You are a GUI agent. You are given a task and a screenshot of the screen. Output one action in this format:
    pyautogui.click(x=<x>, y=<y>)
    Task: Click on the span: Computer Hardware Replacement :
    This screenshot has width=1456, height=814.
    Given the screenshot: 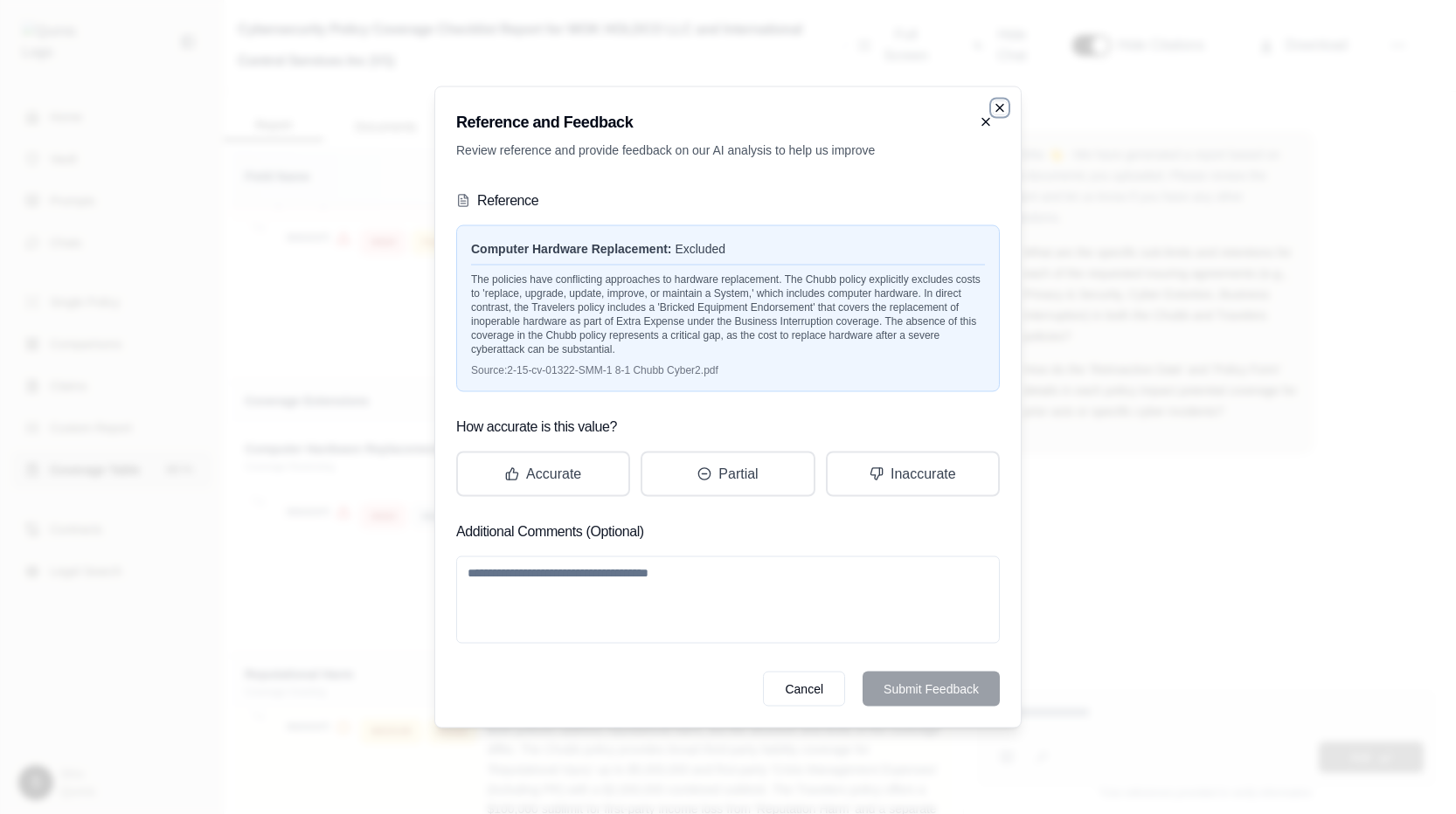 What is the action you would take?
    pyautogui.click(x=571, y=249)
    